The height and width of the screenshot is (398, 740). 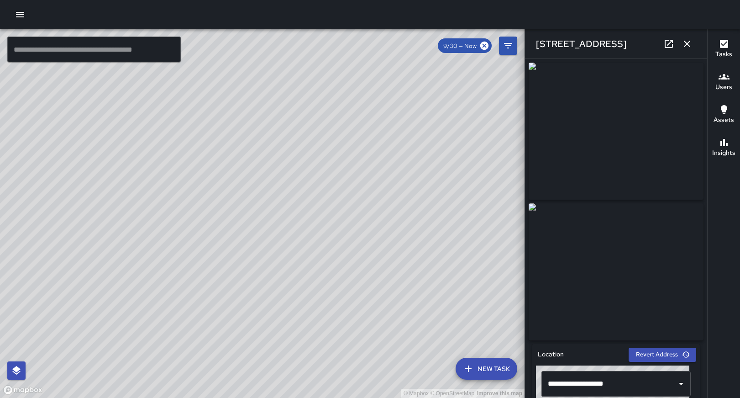 I want to click on span: 9/30 — Now, so click(x=460, y=46).